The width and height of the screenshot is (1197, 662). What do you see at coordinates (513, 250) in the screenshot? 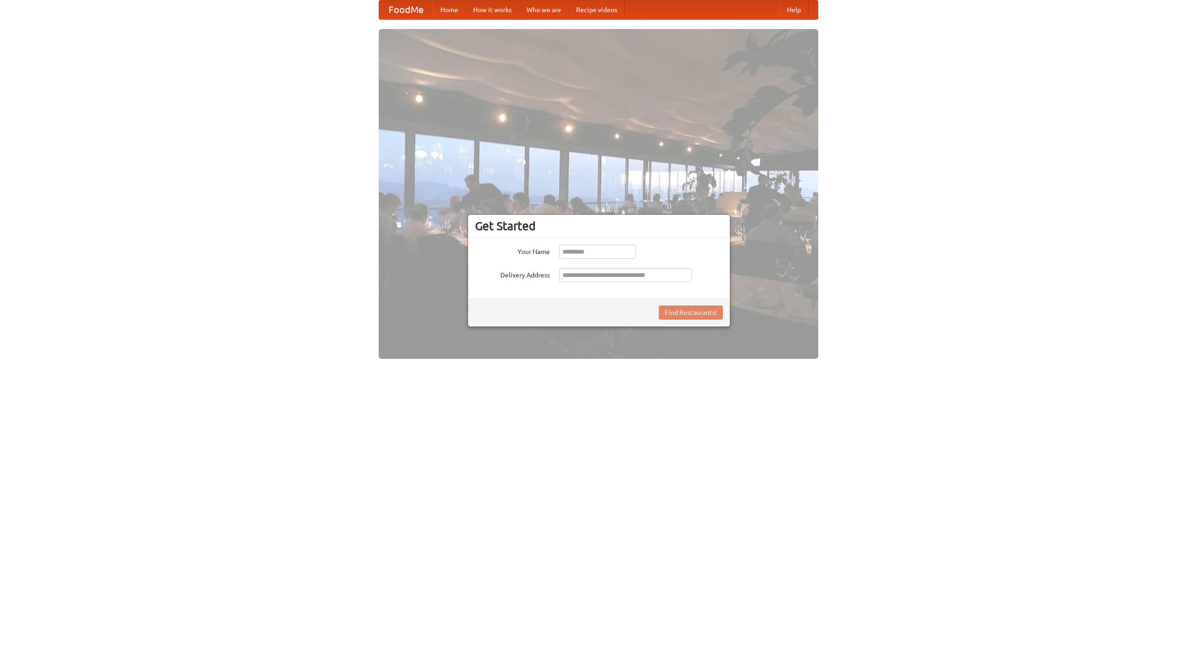
I see `label: Your Name` at bounding box center [513, 250].